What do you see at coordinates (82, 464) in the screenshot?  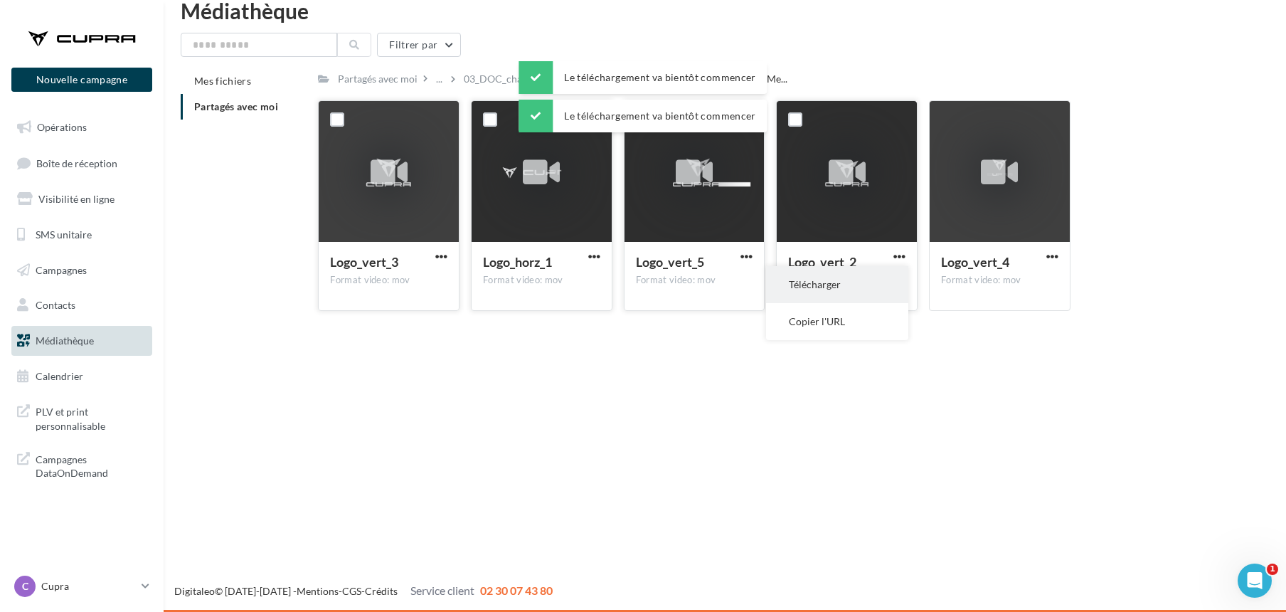 I see `a: Campagnes DataOnDemand` at bounding box center [82, 464].